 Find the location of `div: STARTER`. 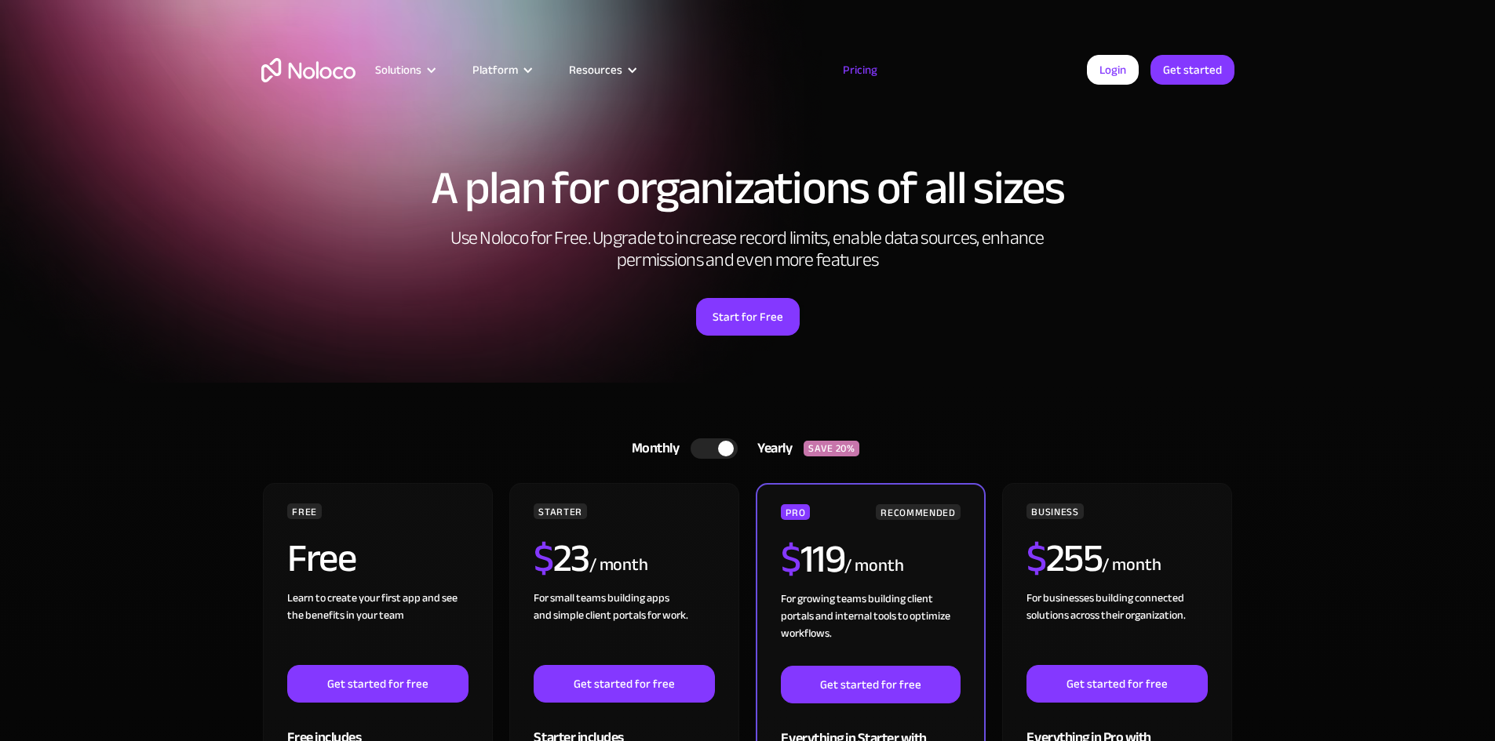

div: STARTER is located at coordinates (559, 512).